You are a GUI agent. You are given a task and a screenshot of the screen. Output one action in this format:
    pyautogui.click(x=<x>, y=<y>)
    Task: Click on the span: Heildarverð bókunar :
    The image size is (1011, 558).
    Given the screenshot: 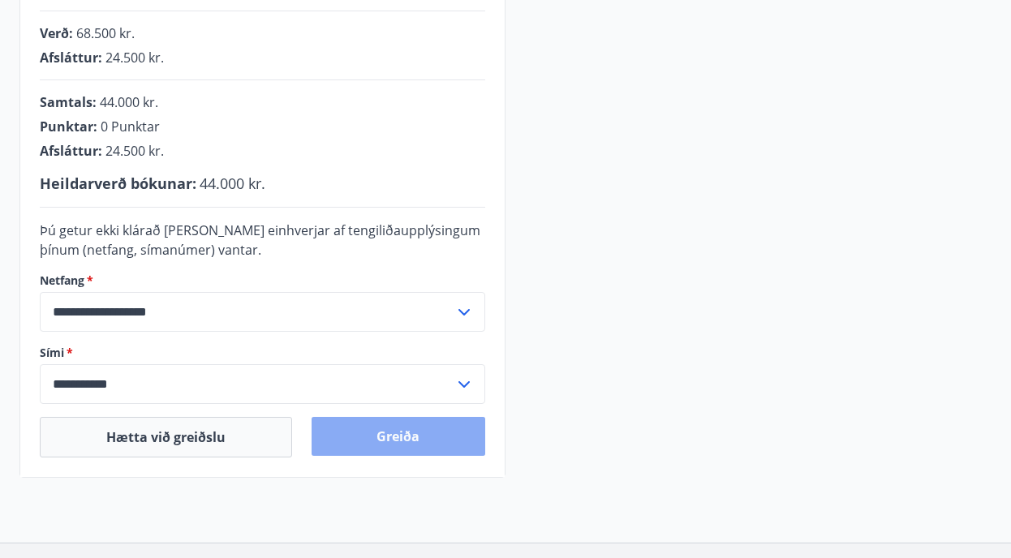 What is the action you would take?
    pyautogui.click(x=118, y=183)
    